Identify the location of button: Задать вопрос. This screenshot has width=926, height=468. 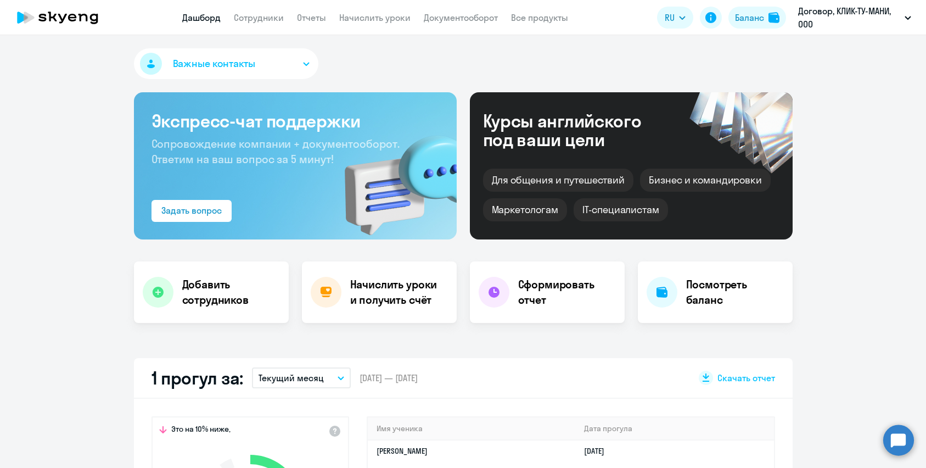
(192, 211).